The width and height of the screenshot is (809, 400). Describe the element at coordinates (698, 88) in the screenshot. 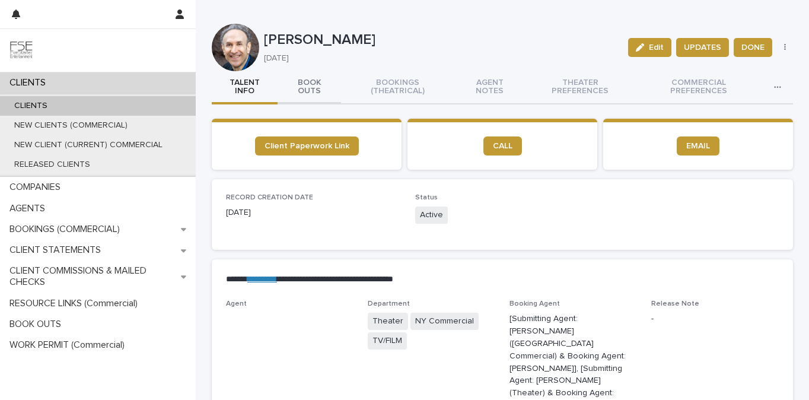

I see `button: COMMERCIAL PREFERENCES` at that location.